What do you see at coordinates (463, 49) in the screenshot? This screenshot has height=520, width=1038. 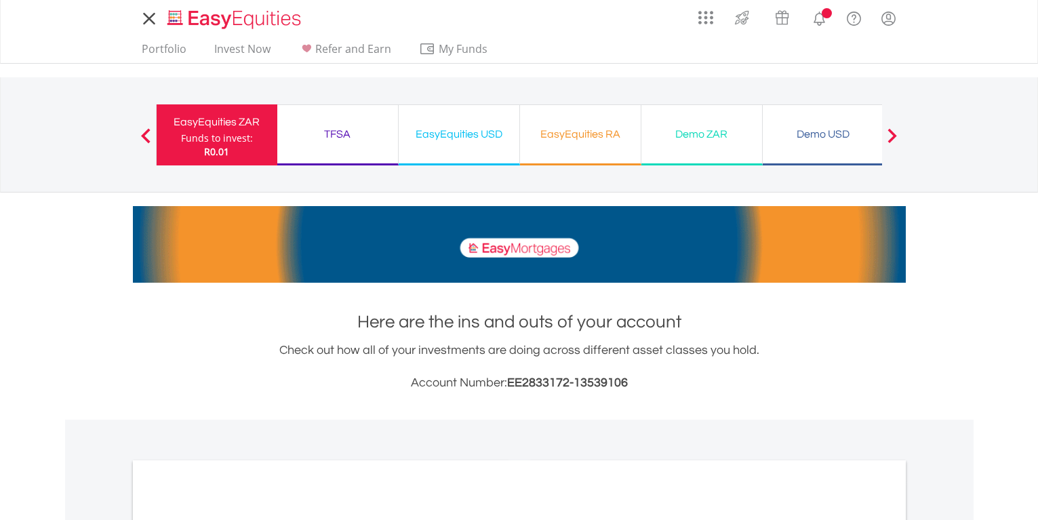 I see `span: My Funds` at bounding box center [463, 49].